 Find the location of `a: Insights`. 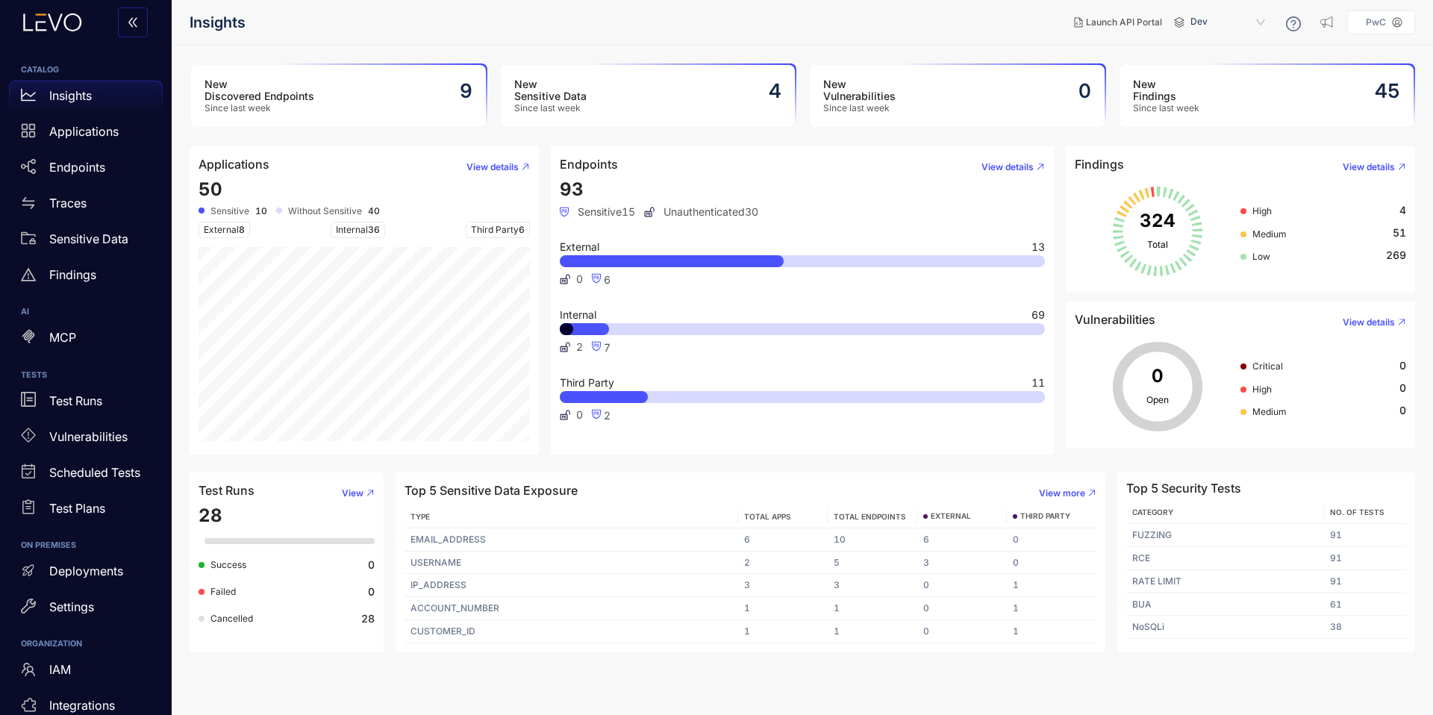

a: Insights is located at coordinates (86, 99).